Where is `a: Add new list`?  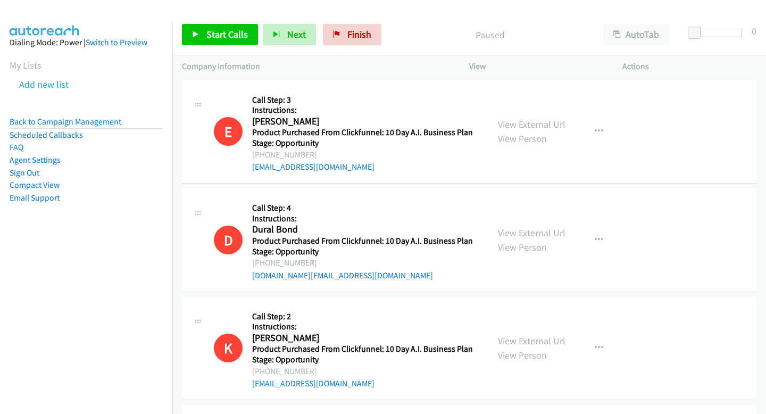 a: Add new list is located at coordinates (44, 84).